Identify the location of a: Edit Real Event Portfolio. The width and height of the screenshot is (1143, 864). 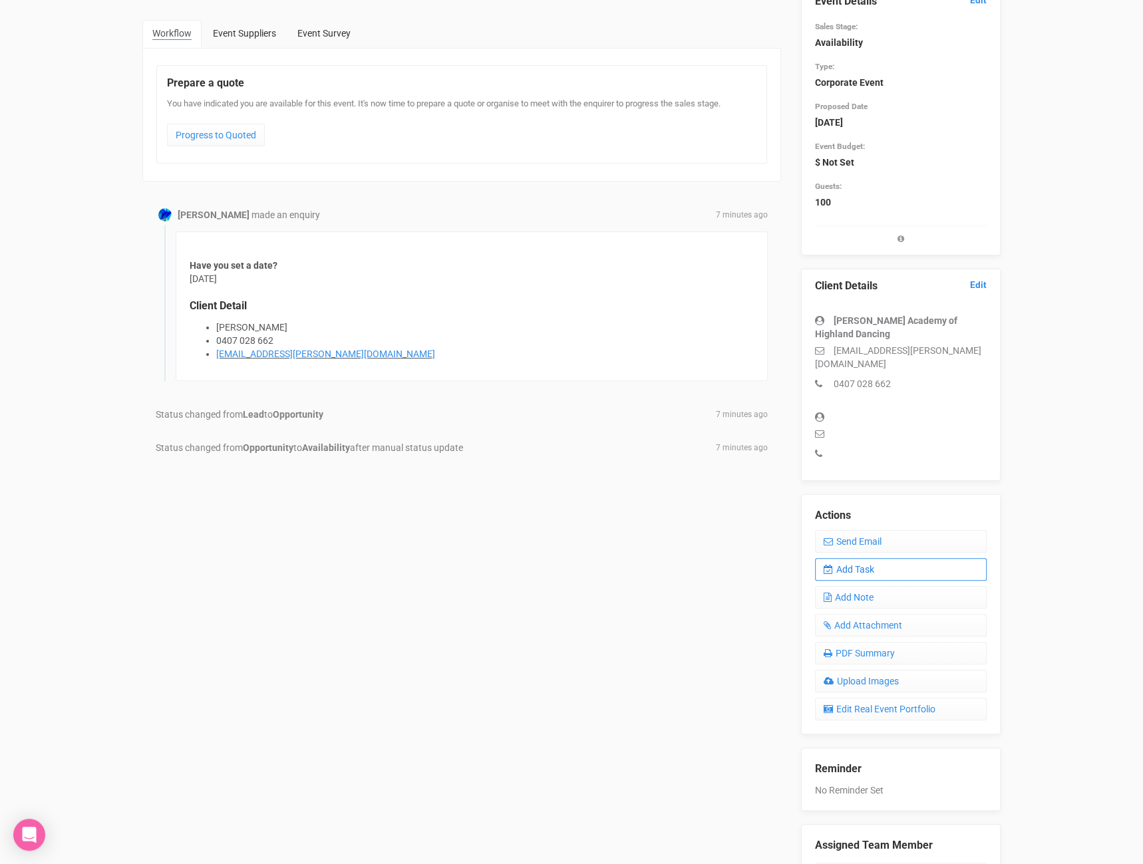
(901, 709).